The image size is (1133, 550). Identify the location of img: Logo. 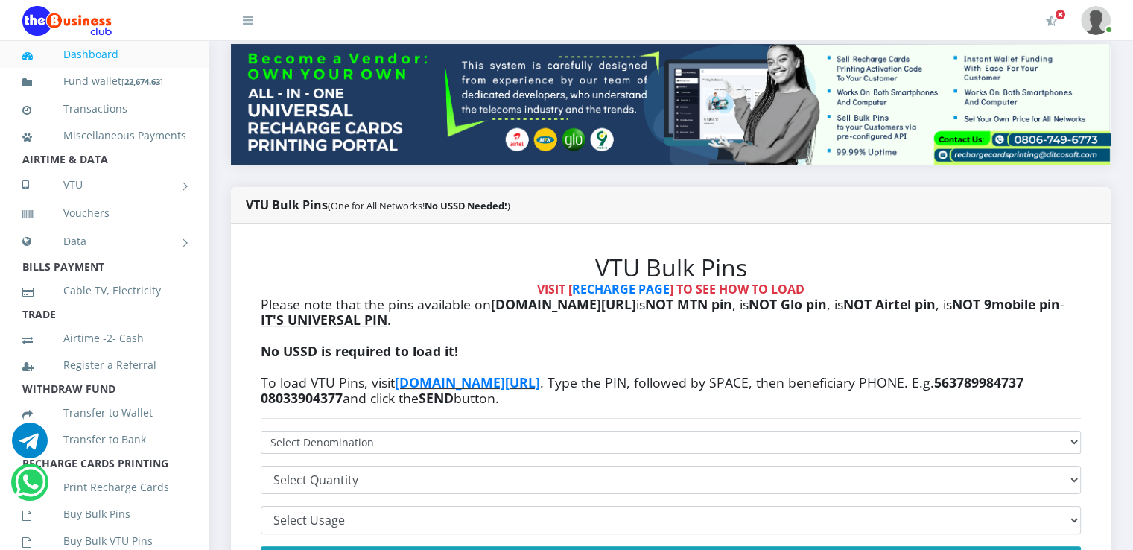
(67, 21).